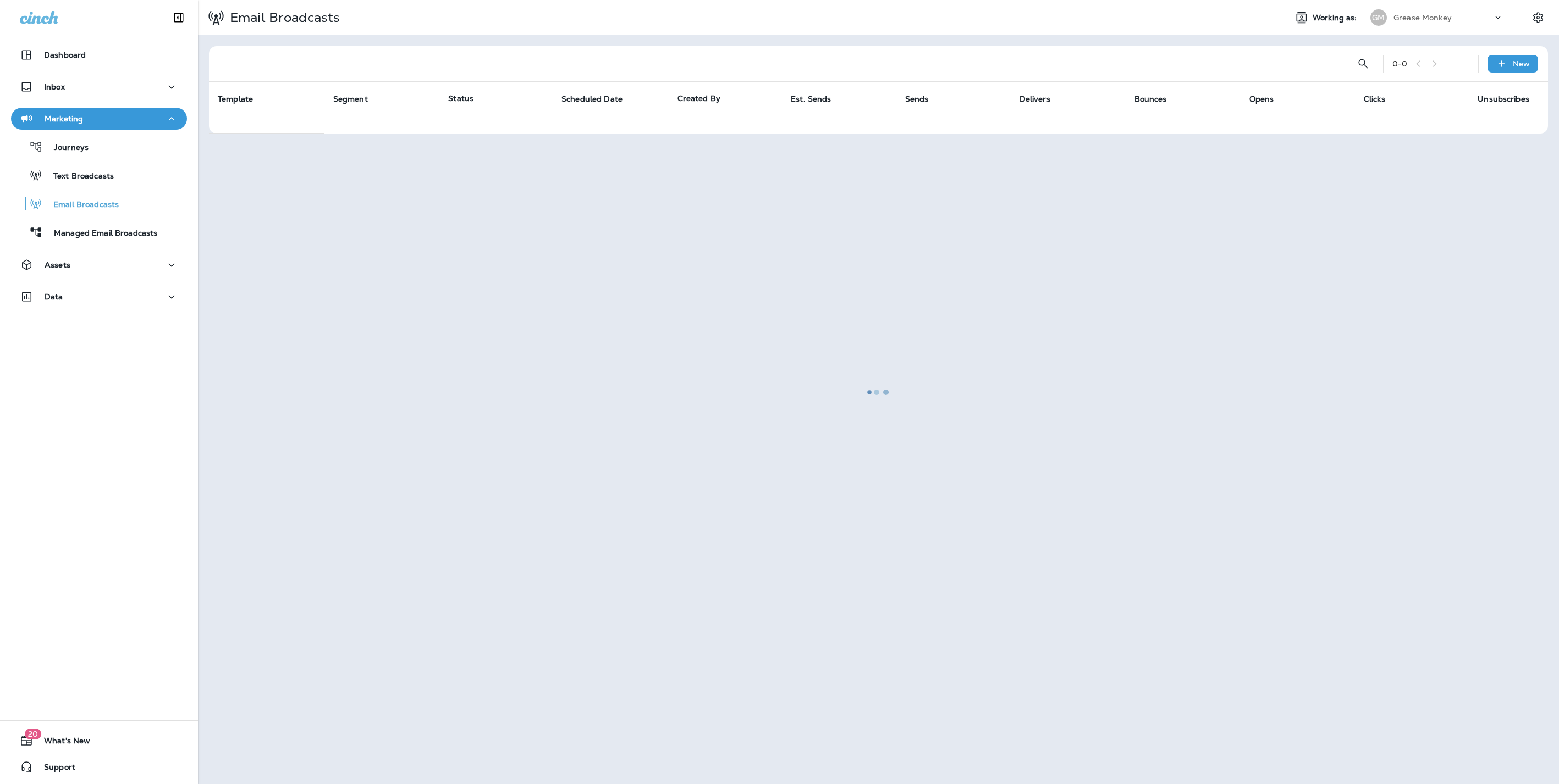  I want to click on p: Marketing, so click(64, 119).